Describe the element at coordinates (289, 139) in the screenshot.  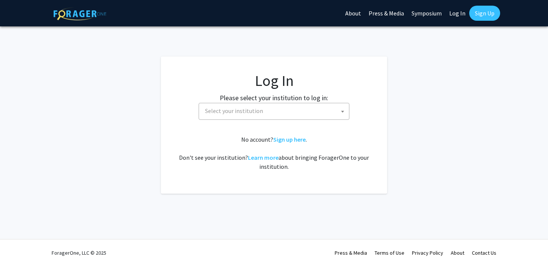
I see `a: Sign up here` at that location.